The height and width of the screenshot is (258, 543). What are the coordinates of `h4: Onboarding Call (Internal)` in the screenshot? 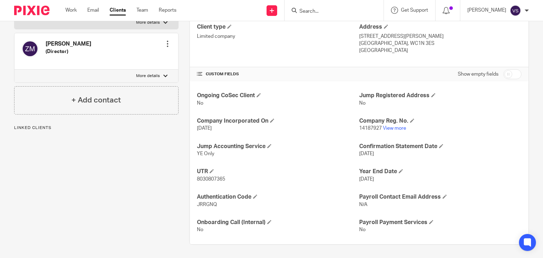 It's located at (278, 223).